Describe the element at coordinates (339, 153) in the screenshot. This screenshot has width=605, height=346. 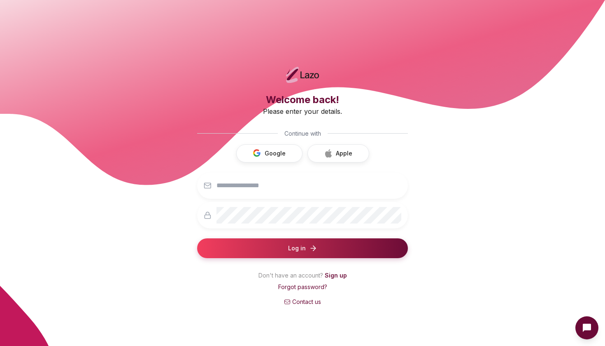
I see `button: Apple` at that location.